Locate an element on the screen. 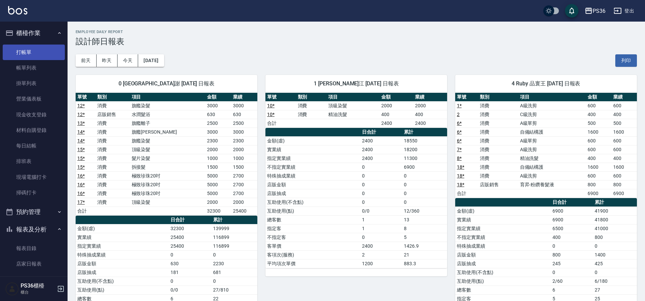  td: 互助使用(點) is located at coordinates (313, 211).